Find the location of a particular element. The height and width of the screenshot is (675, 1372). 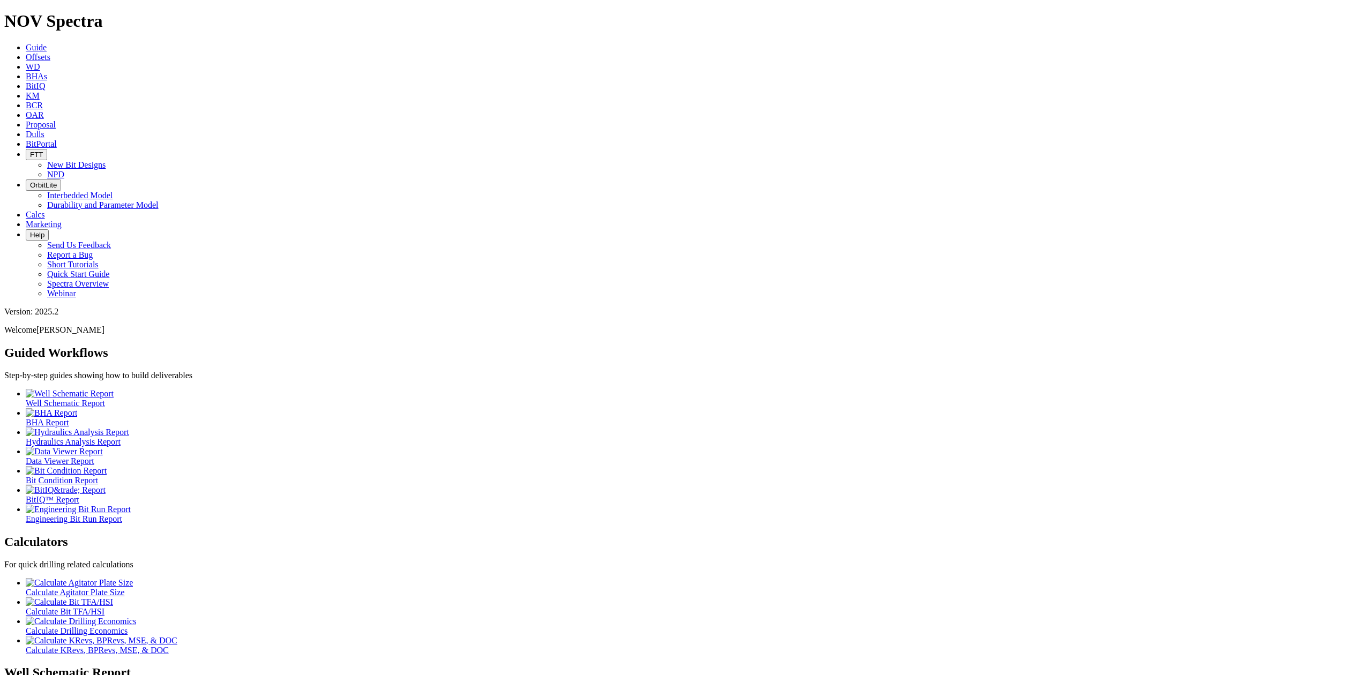

a: Offsets is located at coordinates (38, 57).